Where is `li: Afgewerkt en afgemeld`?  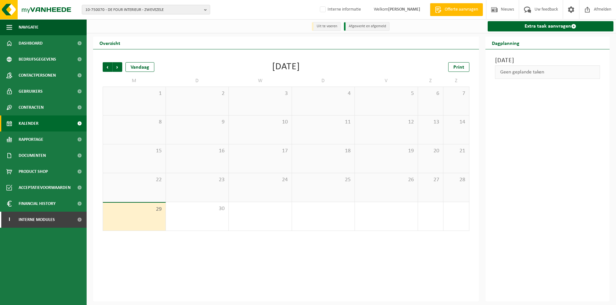
li: Afgewerkt en afgemeld is located at coordinates (367, 26).